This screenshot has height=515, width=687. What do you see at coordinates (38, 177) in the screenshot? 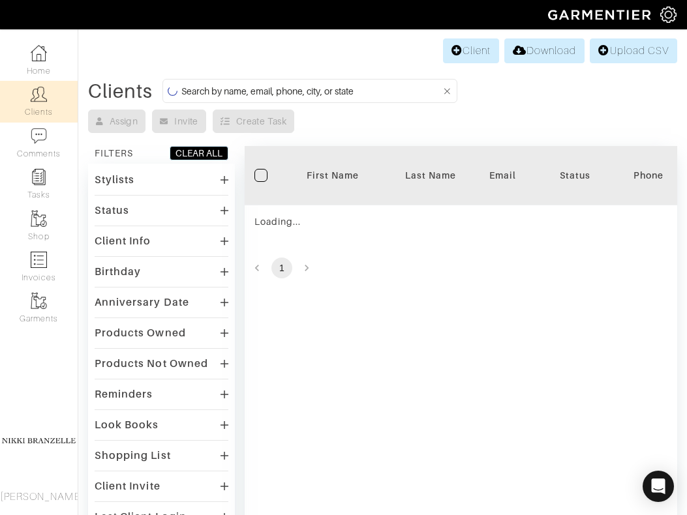
I see `img: reminder-icon-8004d30b9f0a5d33ae49ab947aed9ed385cf756f9e5892f1edd6e32f2345188e.png` at bounding box center [38, 177].